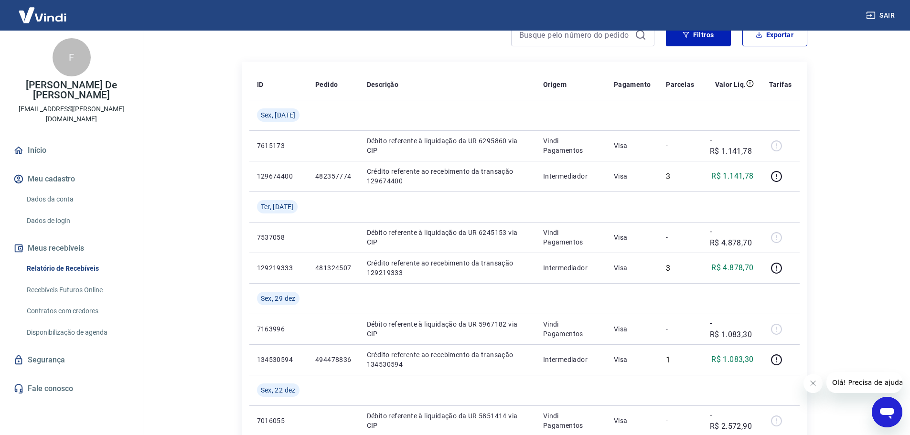 The image size is (910, 435). Describe the element at coordinates (77, 199) in the screenshot. I see `a: Dados da conta` at that location.